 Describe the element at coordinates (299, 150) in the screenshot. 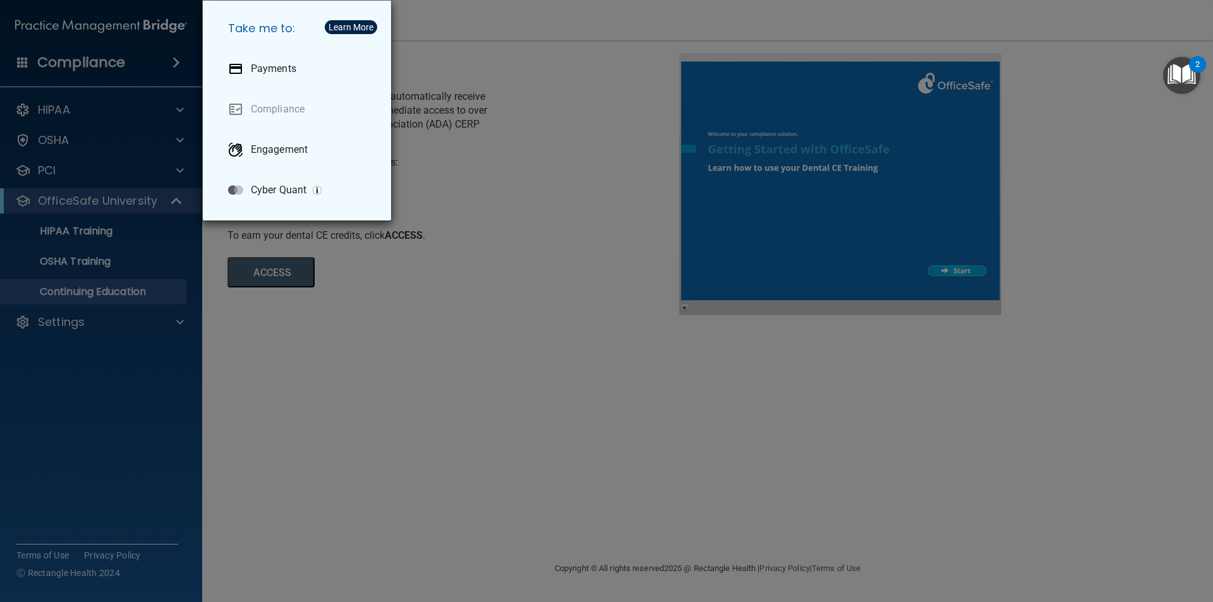

I see `a: Engagement` at that location.